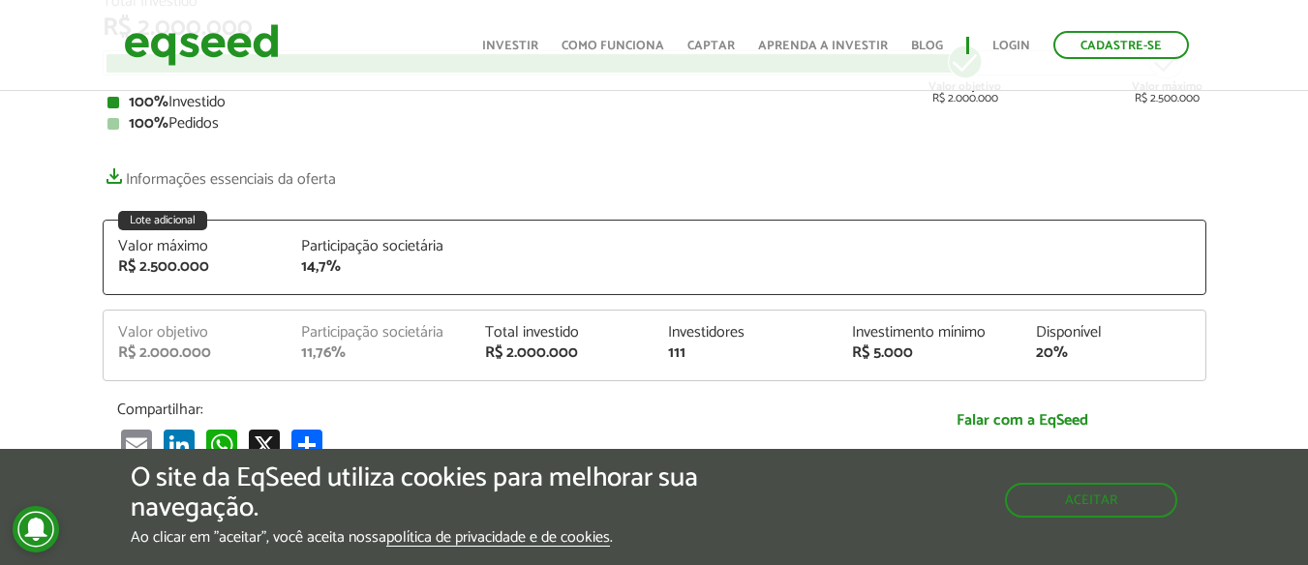 The width and height of the screenshot is (1308, 565). Describe the element at coordinates (201, 45) in the screenshot. I see `img: EqSeed` at that location.